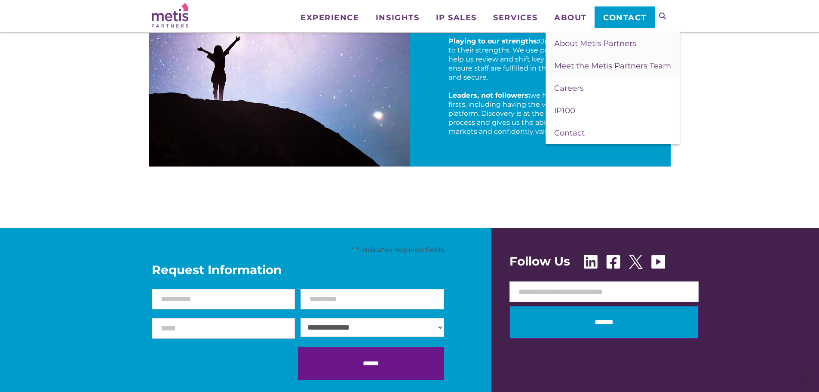 The height and width of the screenshot is (392, 819). I want to click on span: IP100, so click(564, 110).